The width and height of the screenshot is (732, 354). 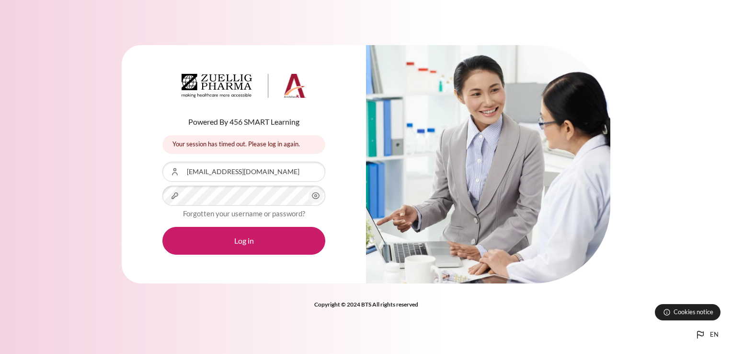 What do you see at coordinates (244, 144) in the screenshot?
I see `div: Your session has timed out. Please log in again.` at bounding box center [244, 144].